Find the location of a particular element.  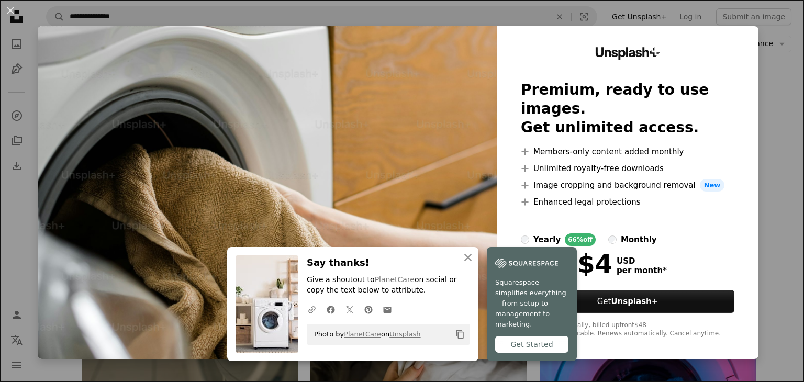

a: Share on Twitter is located at coordinates (350, 310).